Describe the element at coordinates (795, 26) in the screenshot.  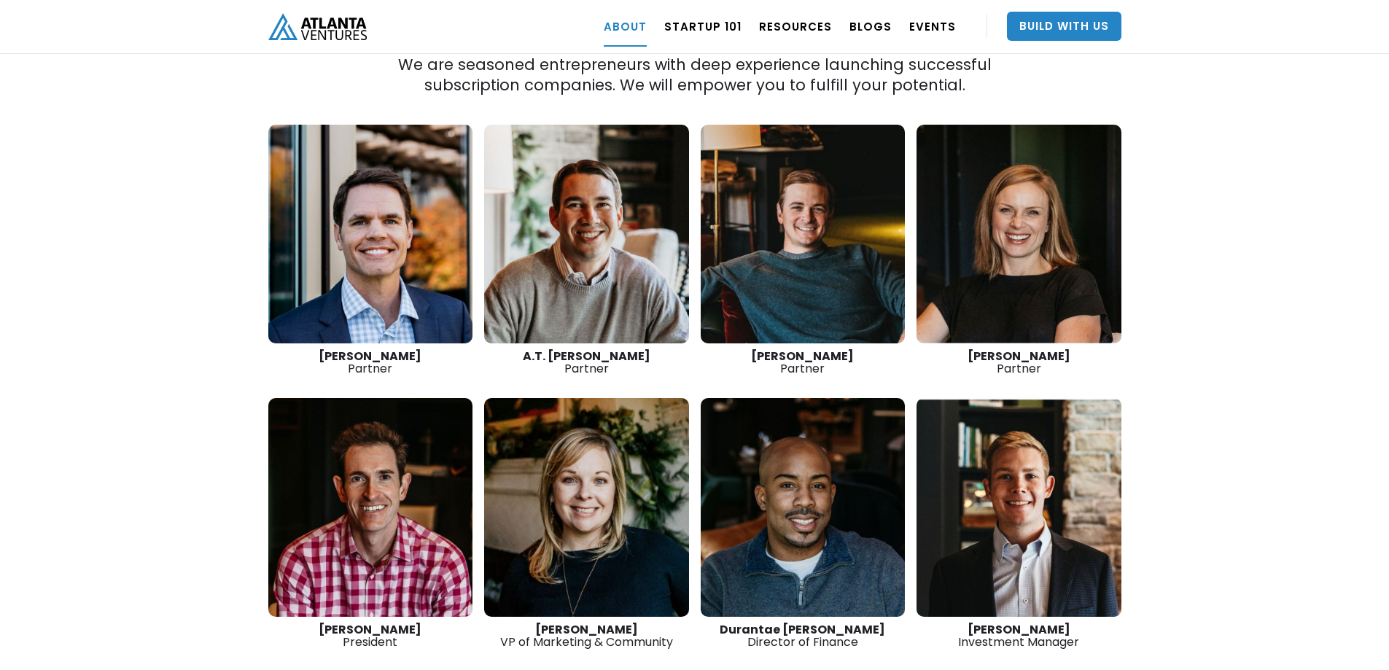
I see `a: RESOURCES` at that location.